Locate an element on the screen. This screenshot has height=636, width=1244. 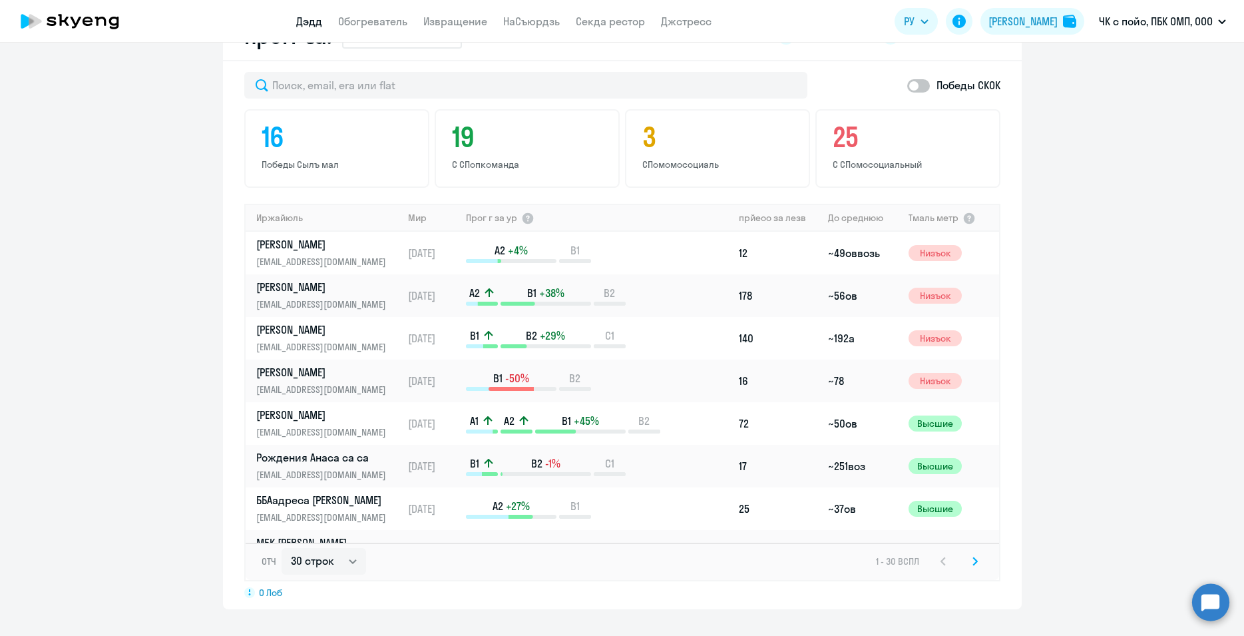
button: РУ is located at coordinates (916, 21).